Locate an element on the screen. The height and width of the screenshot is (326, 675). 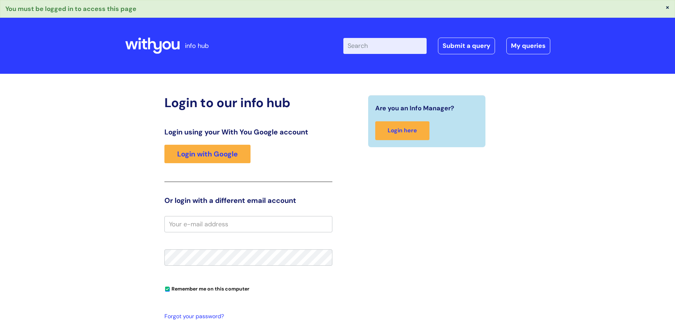
p: info hub is located at coordinates (197, 46).